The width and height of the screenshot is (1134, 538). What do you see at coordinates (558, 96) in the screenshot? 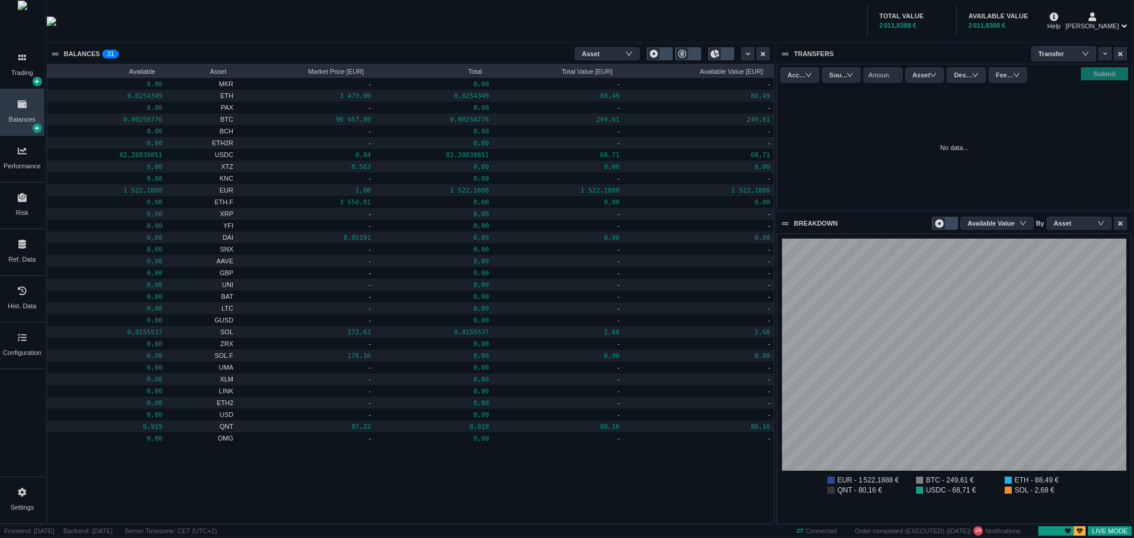
I see `pre: 88,49` at bounding box center [558, 96].